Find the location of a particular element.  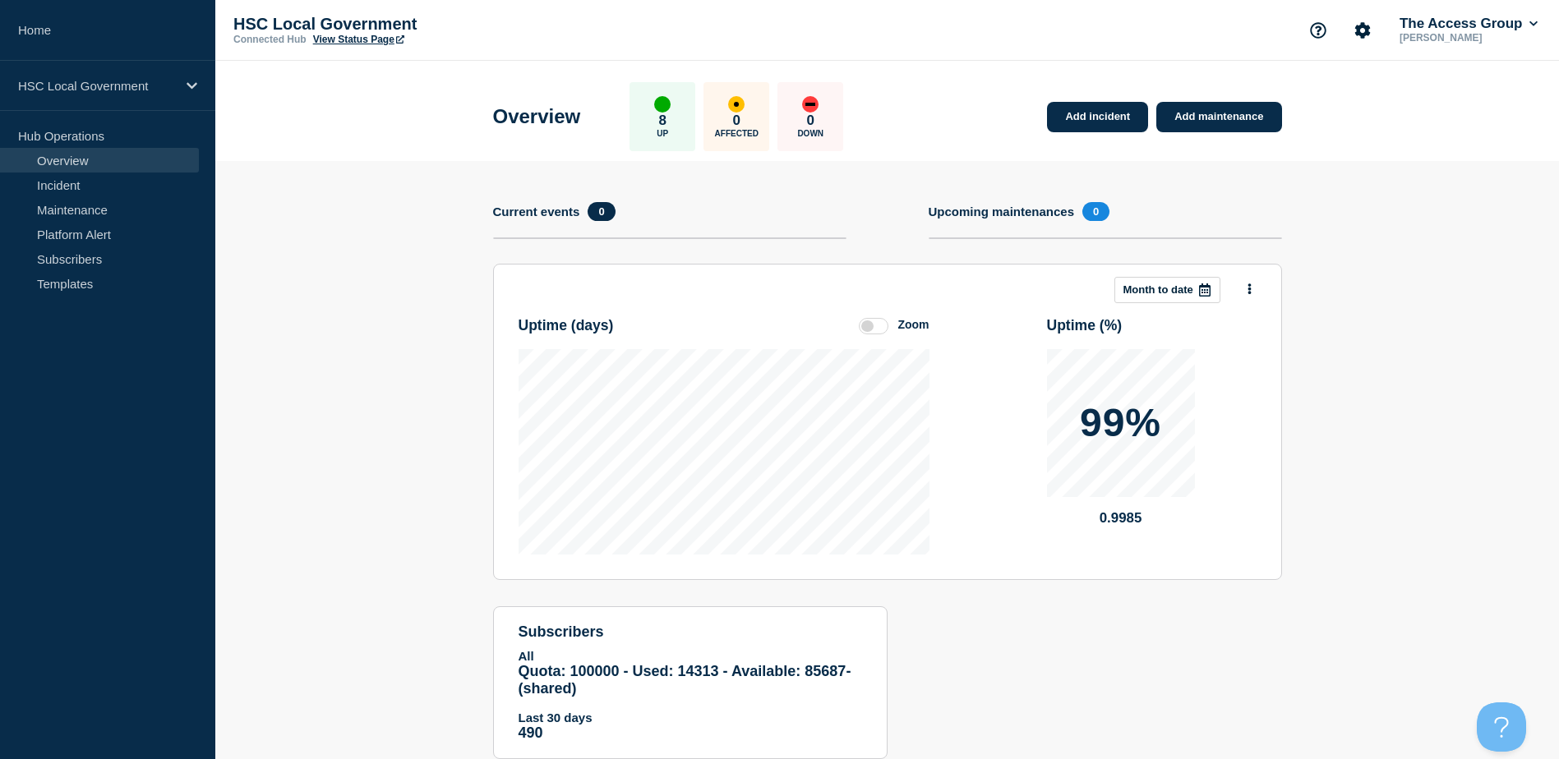

a: Add incident is located at coordinates (1097, 117).